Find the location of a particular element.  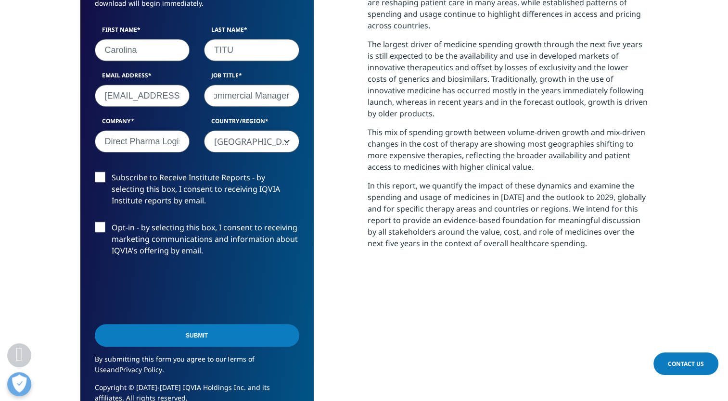

label: Job Title is located at coordinates (252, 78).